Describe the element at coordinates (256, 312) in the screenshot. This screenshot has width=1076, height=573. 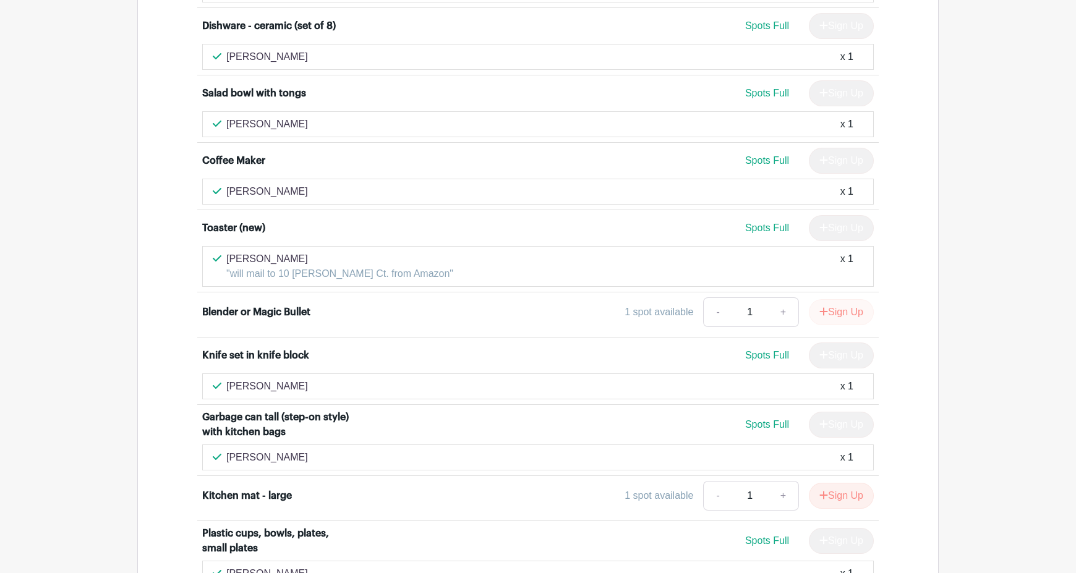
I see `div: Blender or Magic Bullet` at that location.